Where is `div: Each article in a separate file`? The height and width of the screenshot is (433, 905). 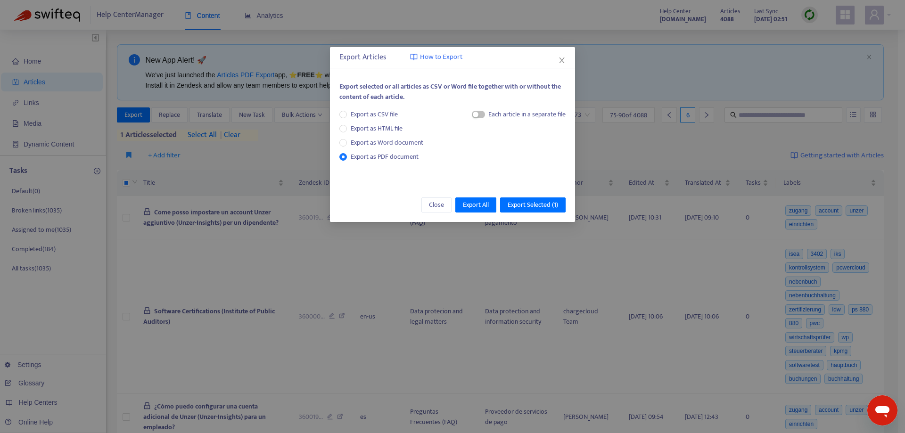 div: Each article in a separate file is located at coordinates (527, 115).